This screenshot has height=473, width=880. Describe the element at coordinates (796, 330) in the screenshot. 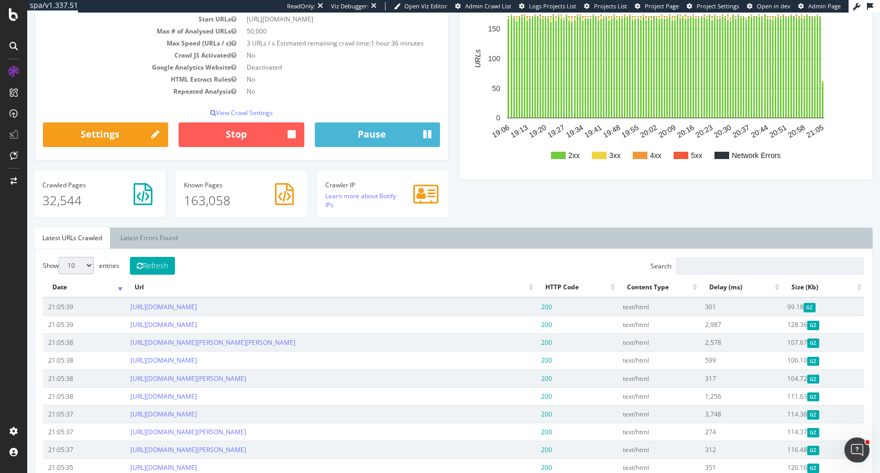

I see `td: 107.67` at that location.